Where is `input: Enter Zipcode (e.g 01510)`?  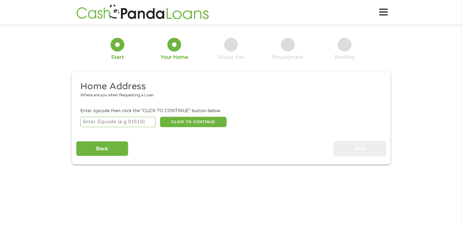 input: Enter Zipcode (e.g 01510) is located at coordinates (118, 122).